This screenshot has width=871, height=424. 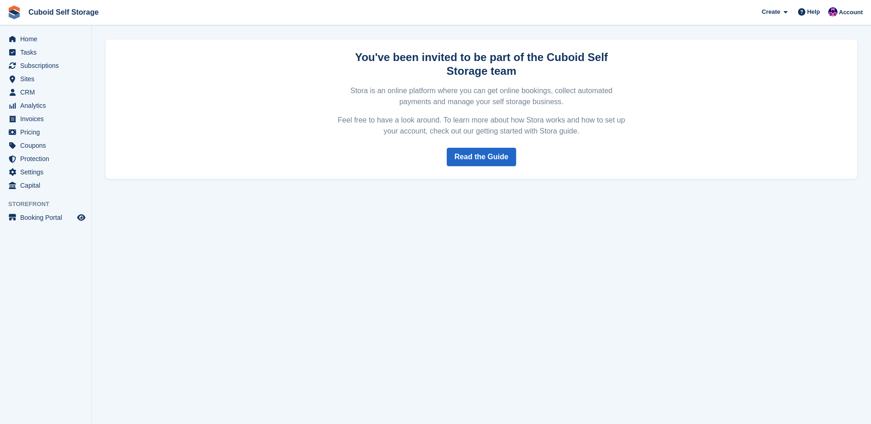 What do you see at coordinates (48, 39) in the screenshot?
I see `span: Home` at bounding box center [48, 39].